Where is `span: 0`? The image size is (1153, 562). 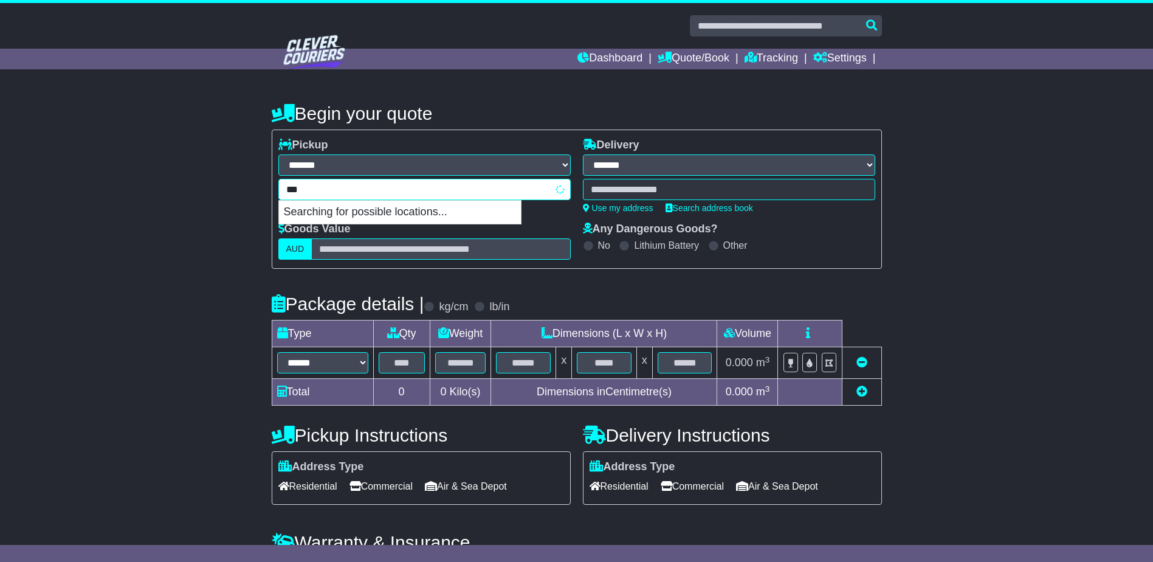
span: 0 is located at coordinates (443, 391).